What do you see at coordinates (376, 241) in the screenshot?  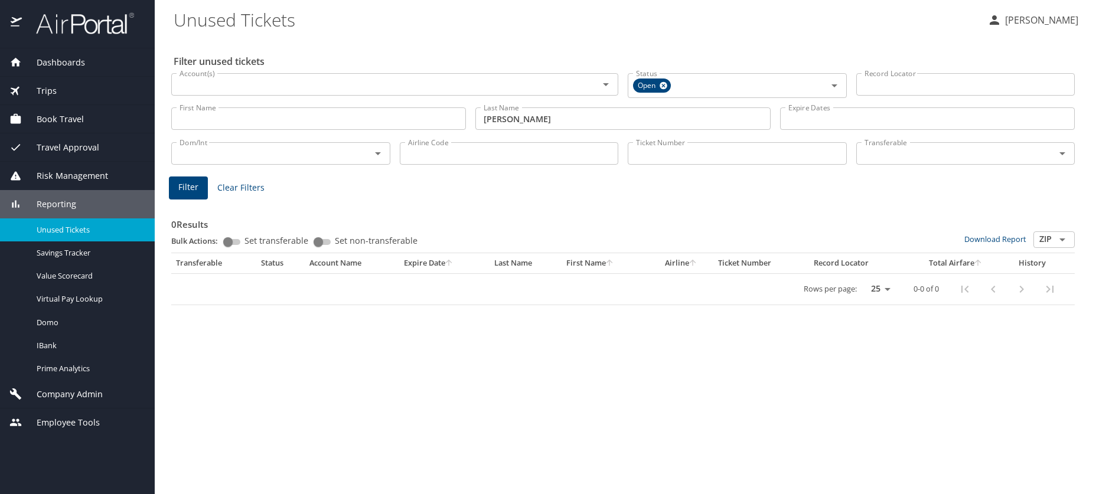 I see `span: Set non-transferable` at bounding box center [376, 241].